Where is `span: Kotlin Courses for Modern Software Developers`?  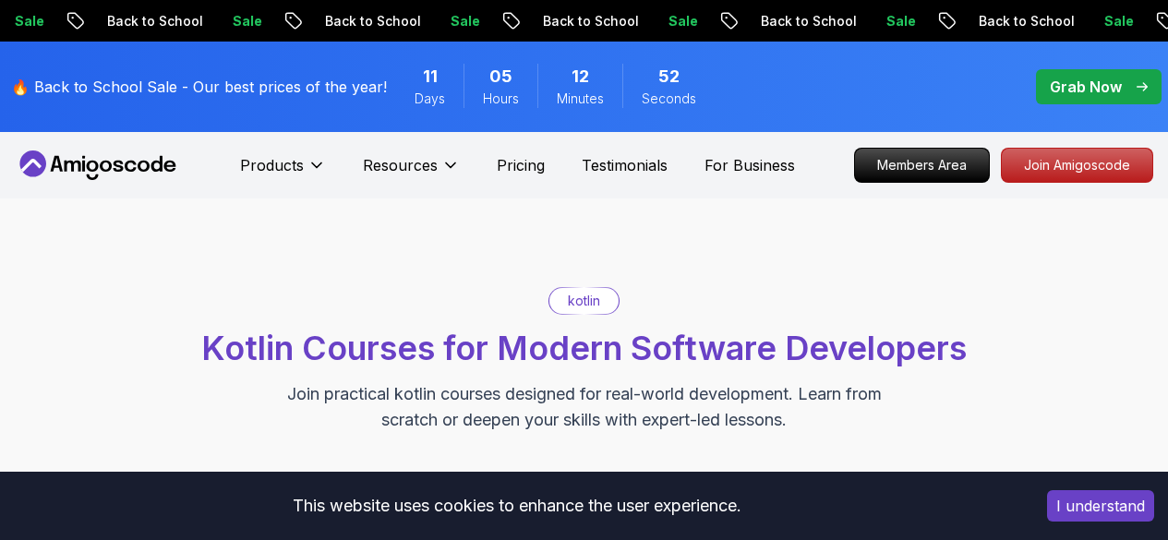
span: Kotlin Courses for Modern Software Developers is located at coordinates (584, 348).